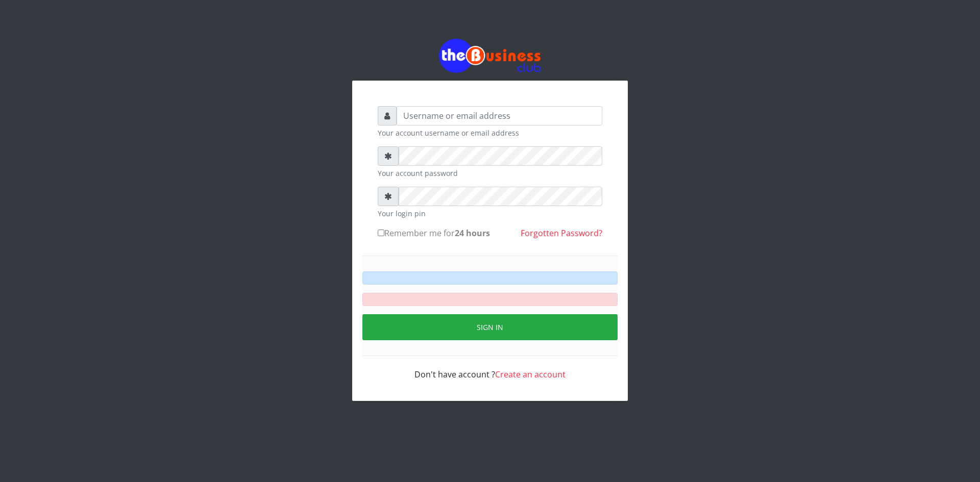 The width and height of the screenshot is (980, 482). Describe the element at coordinates (490, 213) in the screenshot. I see `small: Your login pin` at that location.